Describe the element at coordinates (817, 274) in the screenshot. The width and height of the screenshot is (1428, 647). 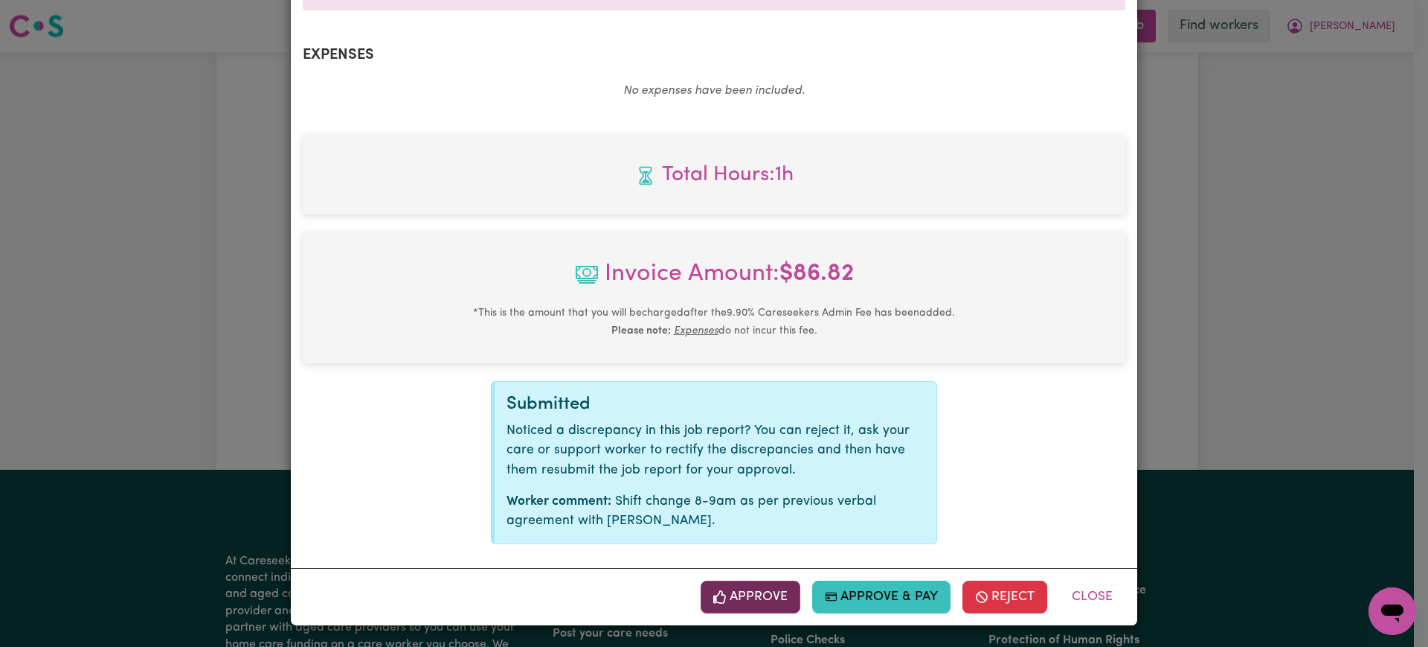
I see `b: $ 86.82` at that location.